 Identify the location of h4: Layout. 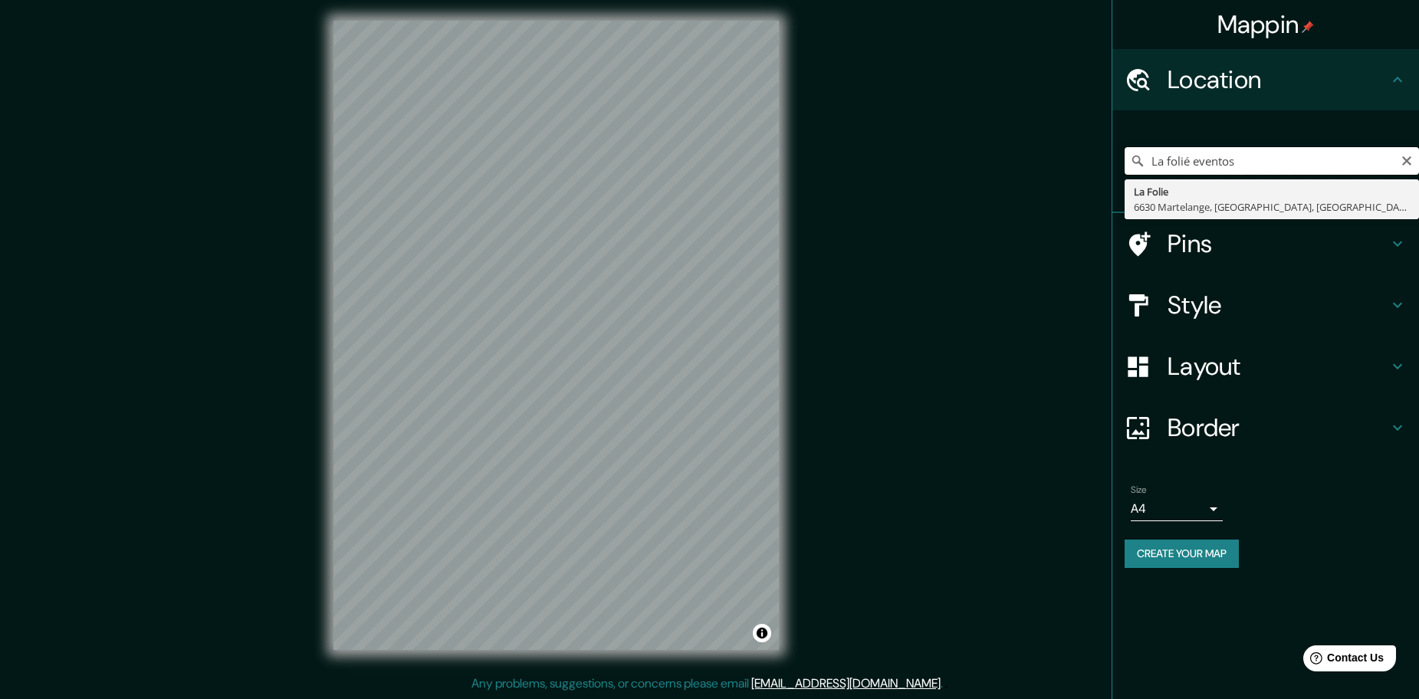
(1278, 366).